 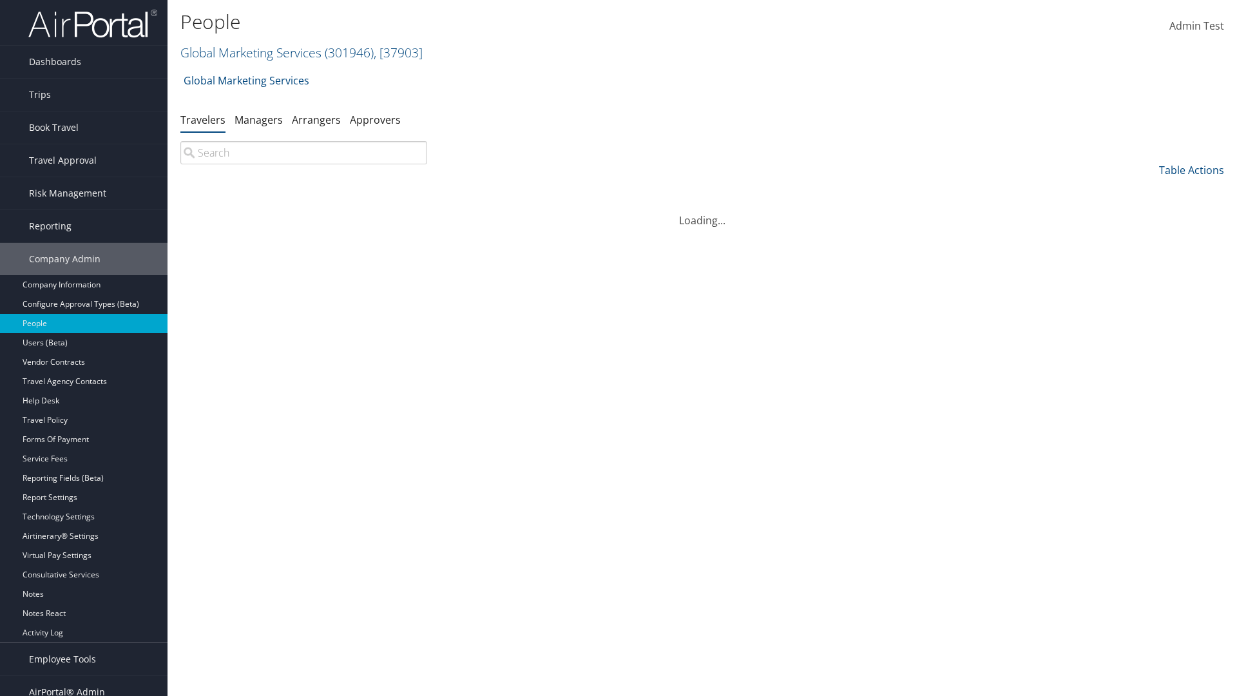 I want to click on span: Company Admin, so click(x=64, y=259).